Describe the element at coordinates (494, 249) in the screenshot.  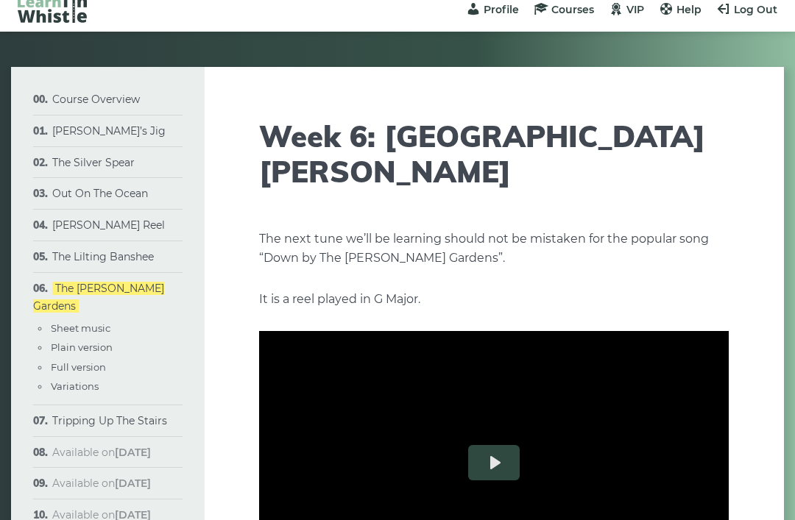
I see `p: The next tune we’ll be learning should not be mistaken for the popular song “Down by The [PERSON_...` at that location.